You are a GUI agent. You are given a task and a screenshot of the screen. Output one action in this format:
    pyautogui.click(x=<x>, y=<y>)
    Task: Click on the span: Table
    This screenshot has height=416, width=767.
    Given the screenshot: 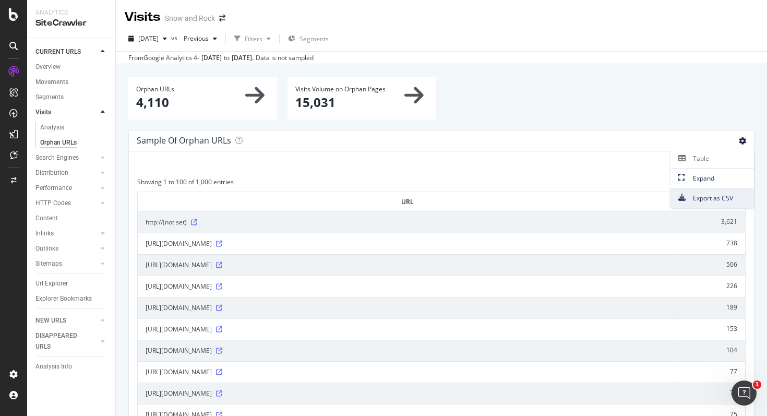 What is the action you would take?
    pyautogui.click(x=712, y=158)
    